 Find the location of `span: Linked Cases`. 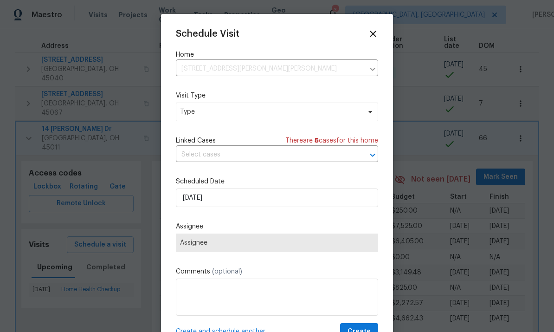

span: Linked Cases is located at coordinates (196, 141).